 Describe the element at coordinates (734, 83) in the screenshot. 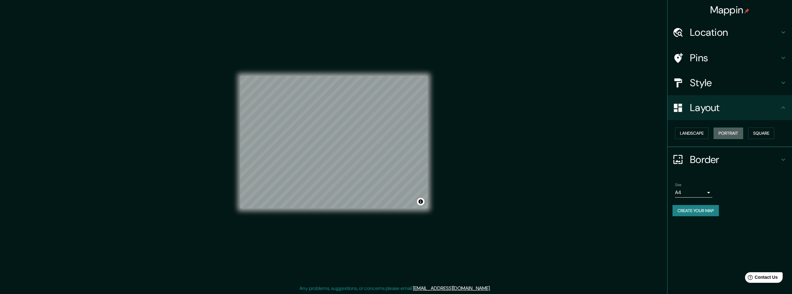

I see `h4: Style` at that location.